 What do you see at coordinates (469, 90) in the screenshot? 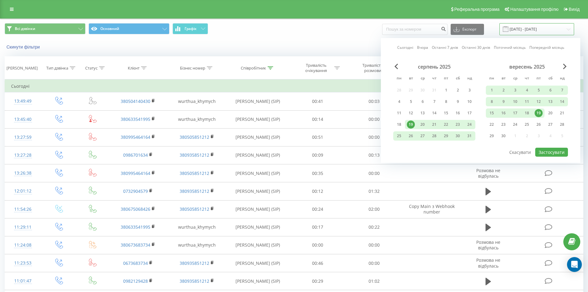
I see `div: 3` at bounding box center [469, 90].